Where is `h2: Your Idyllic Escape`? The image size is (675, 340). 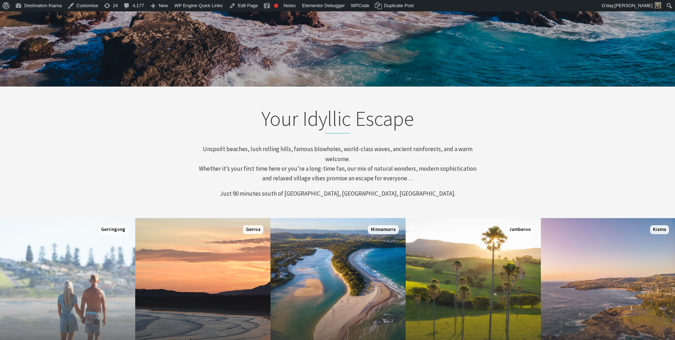
h2: Your Idyllic Escape is located at coordinates (338, 120).